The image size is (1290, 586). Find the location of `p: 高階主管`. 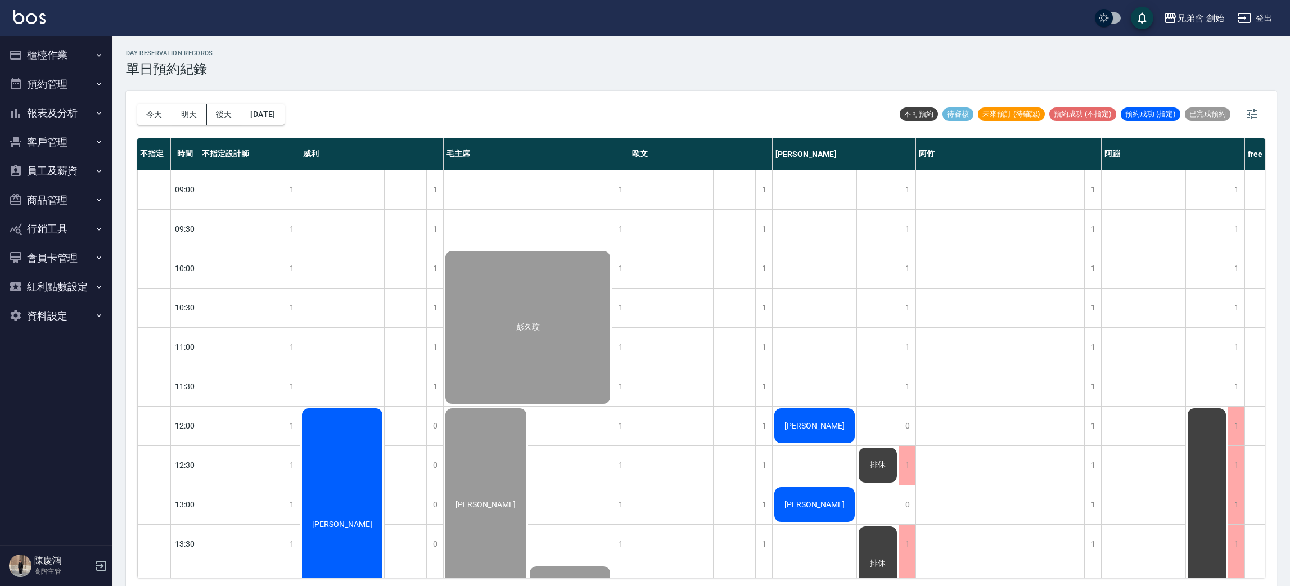

p: 高階主管 is located at coordinates (63, 571).